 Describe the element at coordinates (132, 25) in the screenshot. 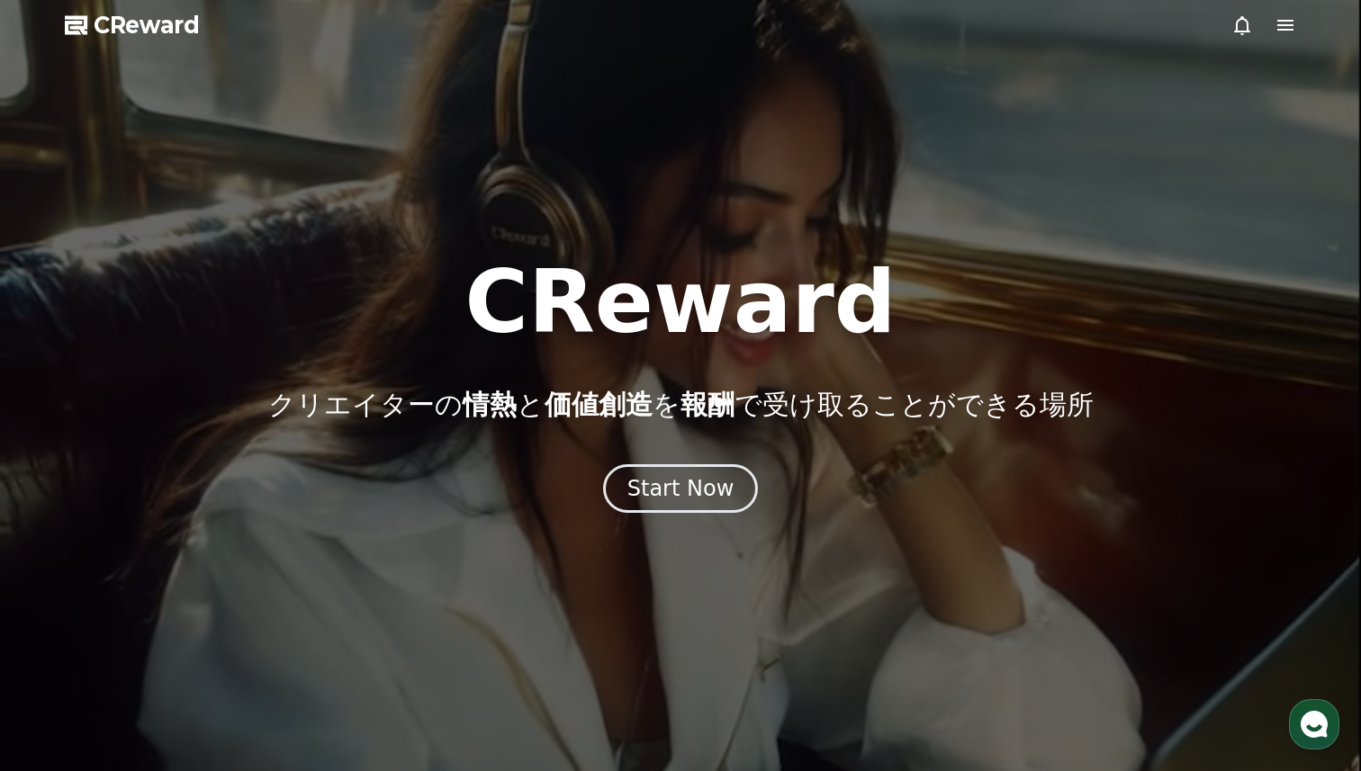

I see `a: CReward` at that location.